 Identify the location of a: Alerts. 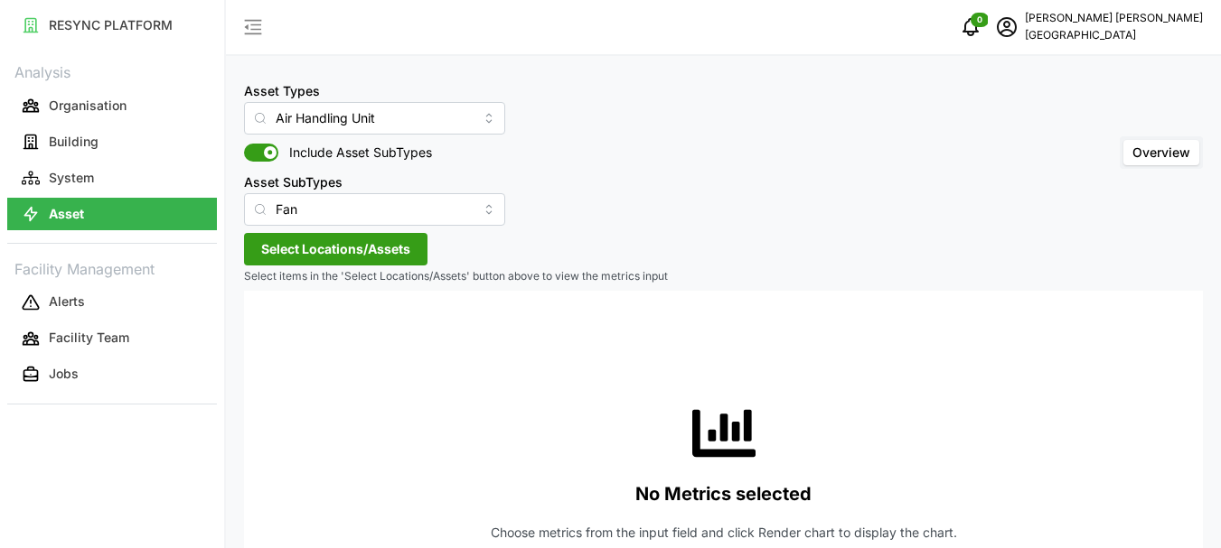
(112, 303).